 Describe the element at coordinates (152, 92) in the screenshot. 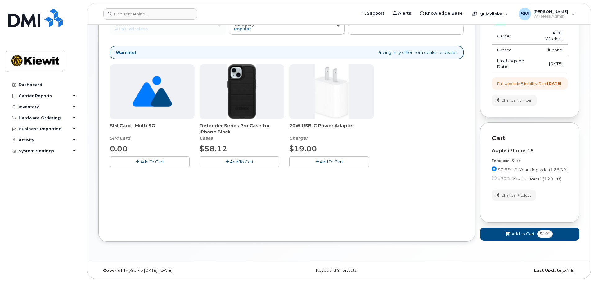

I see `img: no_image_found-2caef05468ed5679b831cfe6fc140e25e0c280774317ffc20a367ab7fd17291e.png` at that location.